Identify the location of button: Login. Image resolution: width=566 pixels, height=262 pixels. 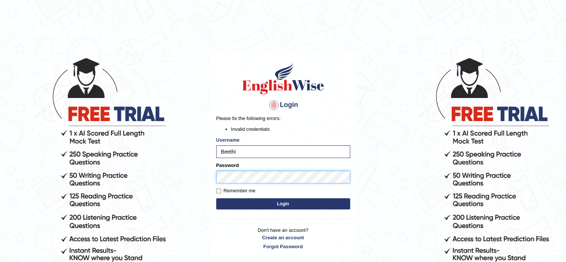
(283, 204).